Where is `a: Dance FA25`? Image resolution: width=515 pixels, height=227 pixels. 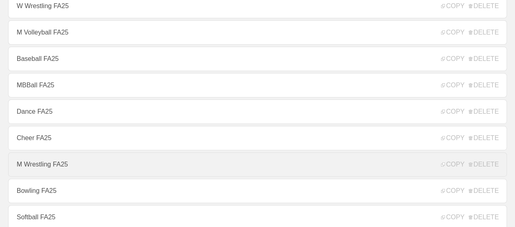 a: Dance FA25 is located at coordinates (257, 112).